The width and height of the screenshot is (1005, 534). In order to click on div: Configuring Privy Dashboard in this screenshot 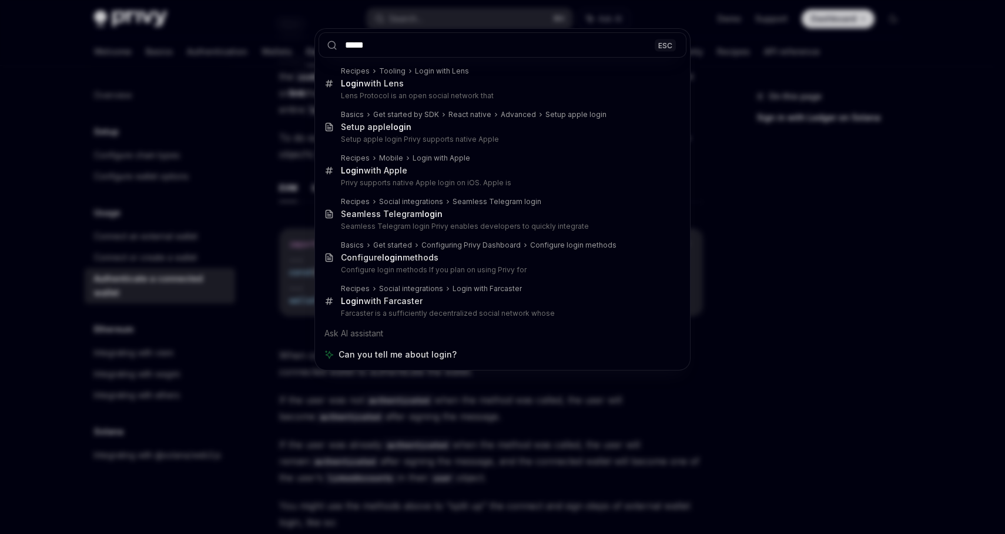, I will do `click(471, 245)`.